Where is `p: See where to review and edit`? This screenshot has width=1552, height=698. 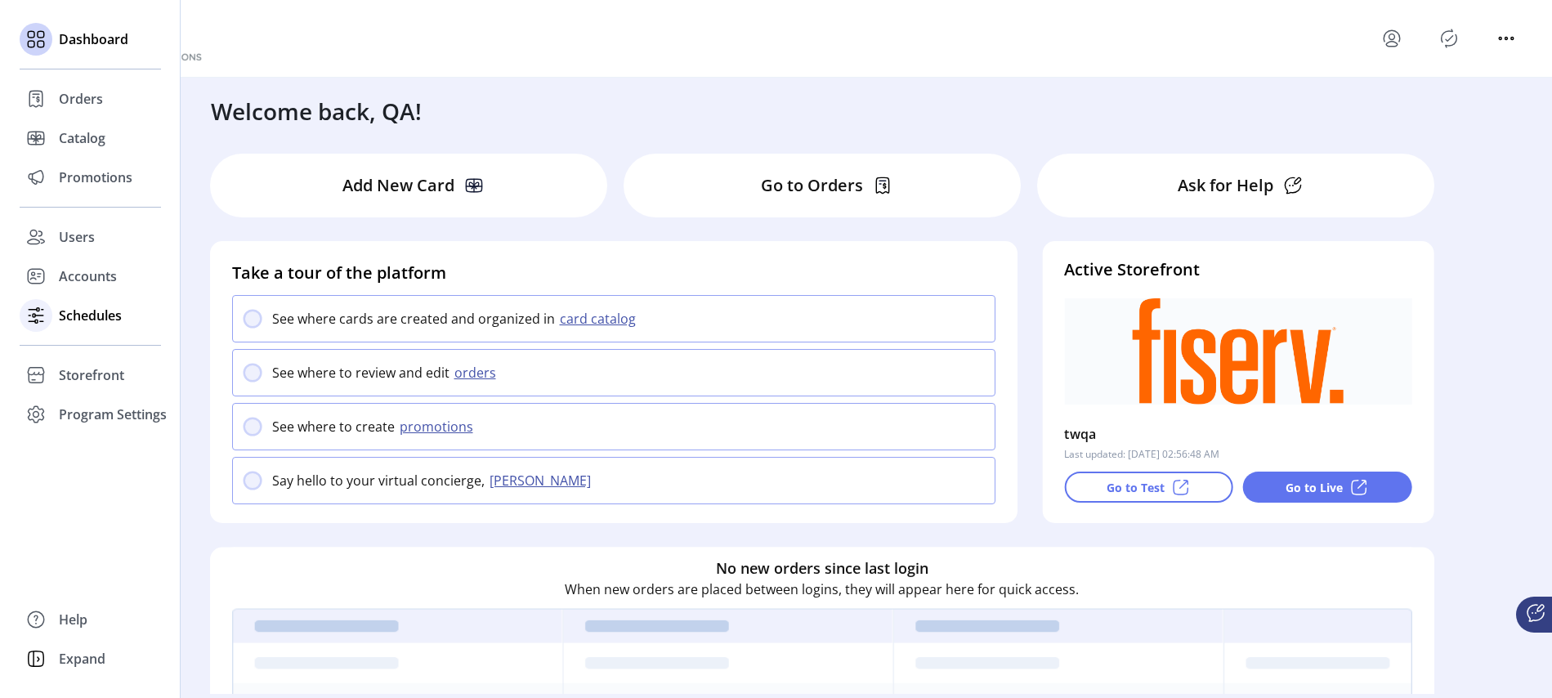 p: See where to review and edit is located at coordinates (360, 373).